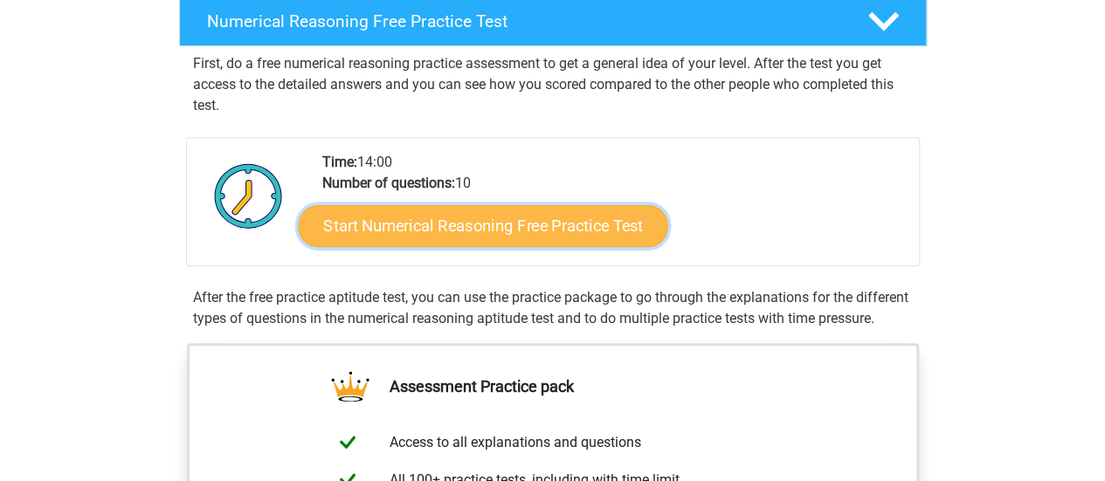 The image size is (1105, 481). What do you see at coordinates (613, 209) in the screenshot?
I see `div: 14:00 10` at bounding box center [613, 209].